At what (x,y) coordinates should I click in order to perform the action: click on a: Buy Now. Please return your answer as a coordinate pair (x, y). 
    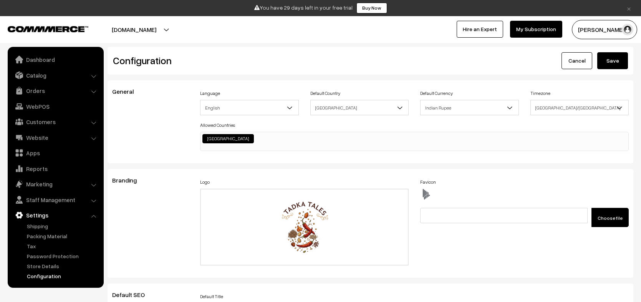
    Looking at the image, I should click on (372, 8).